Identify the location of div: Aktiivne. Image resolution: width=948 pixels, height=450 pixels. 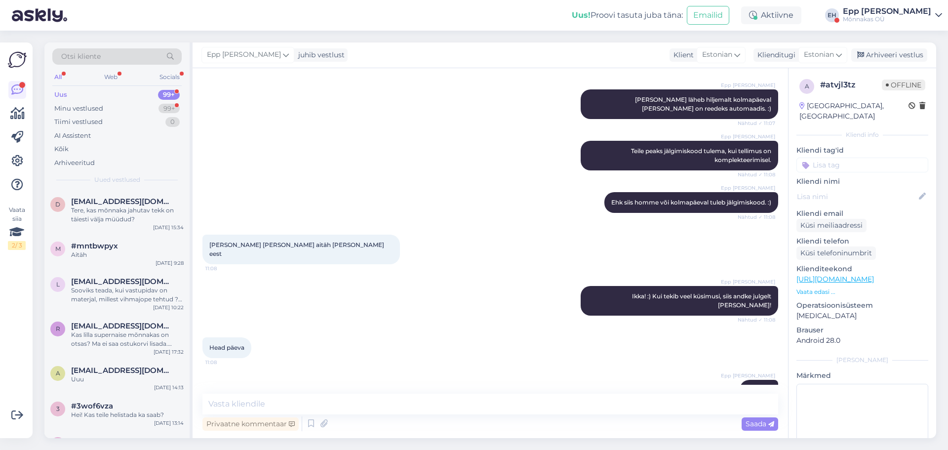
(771, 15).